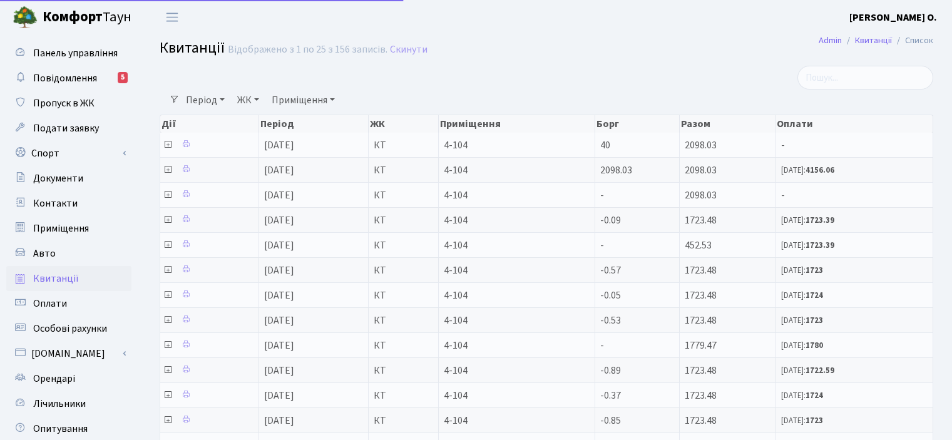  What do you see at coordinates (66, 128) in the screenshot?
I see `span: Подати заявку` at bounding box center [66, 128].